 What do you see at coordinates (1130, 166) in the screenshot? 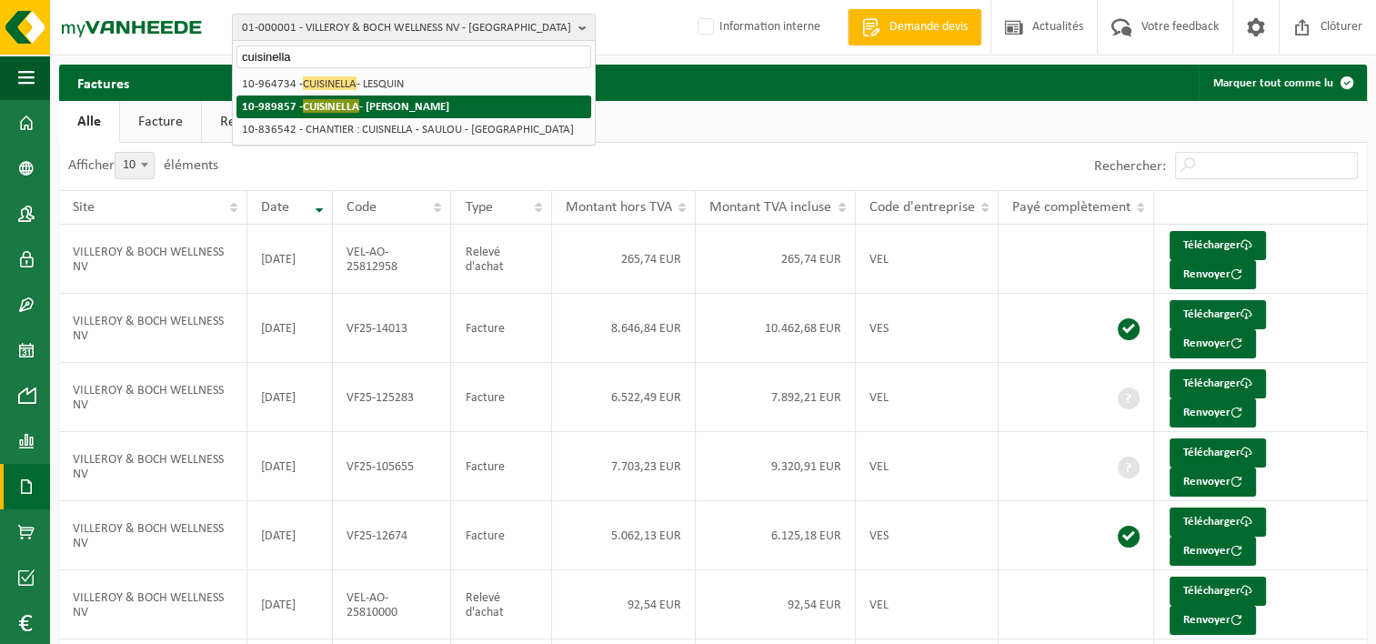
I see `label: Rechercher:` at bounding box center [1130, 166].